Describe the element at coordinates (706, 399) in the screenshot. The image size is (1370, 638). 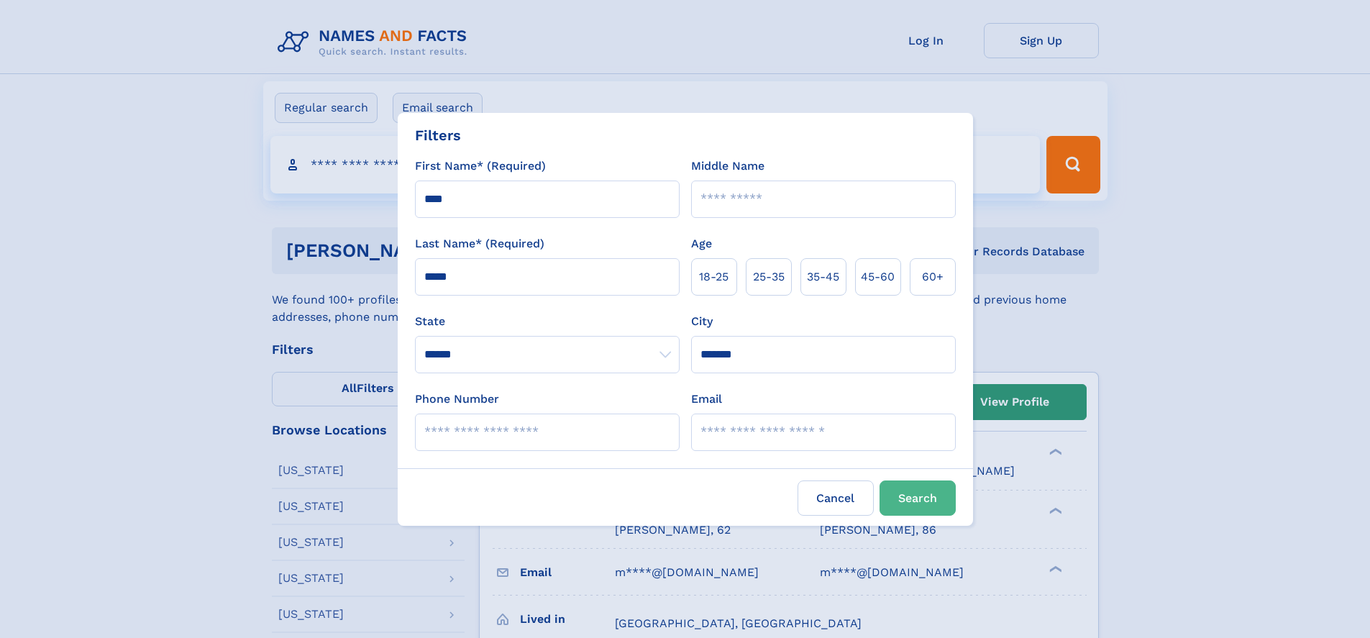
I see `label: Email` at that location.